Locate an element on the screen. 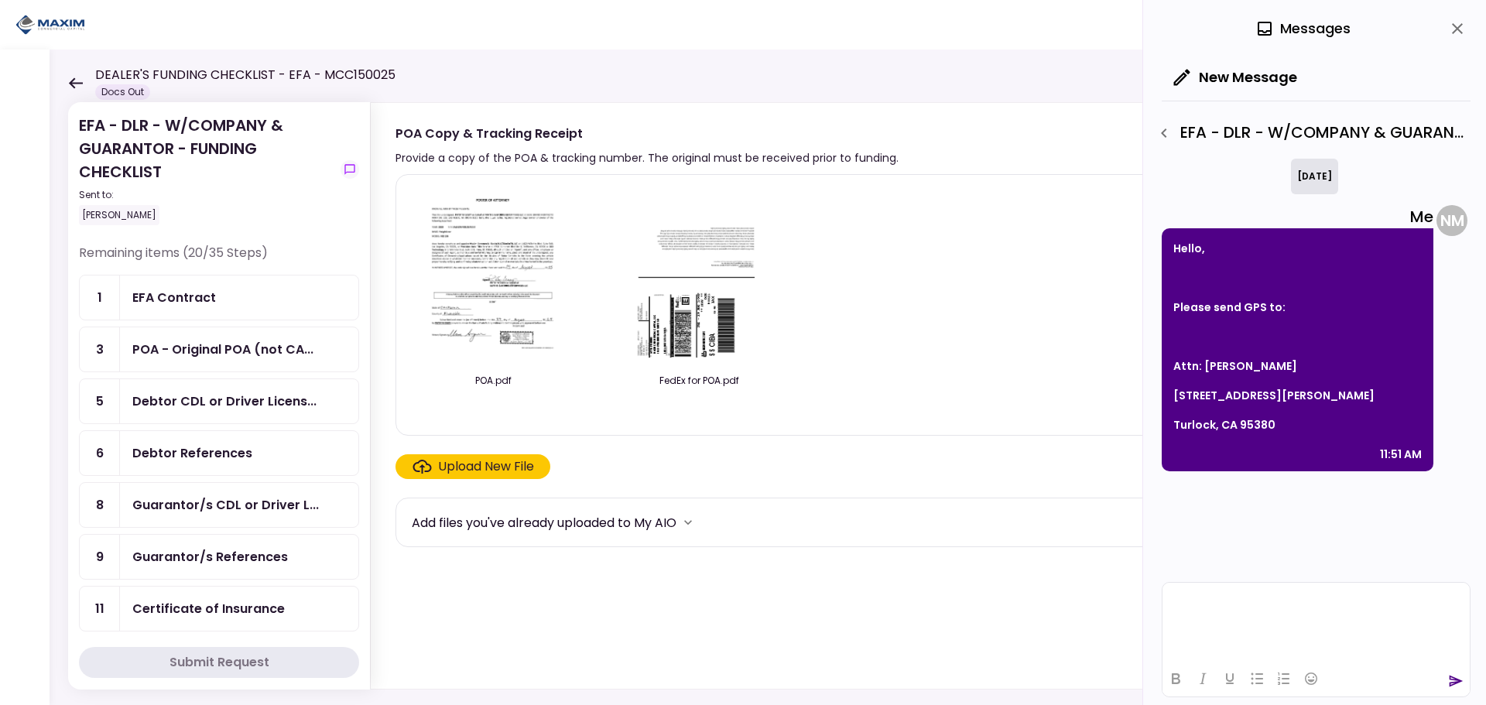  div: 3 is located at coordinates (100, 349).